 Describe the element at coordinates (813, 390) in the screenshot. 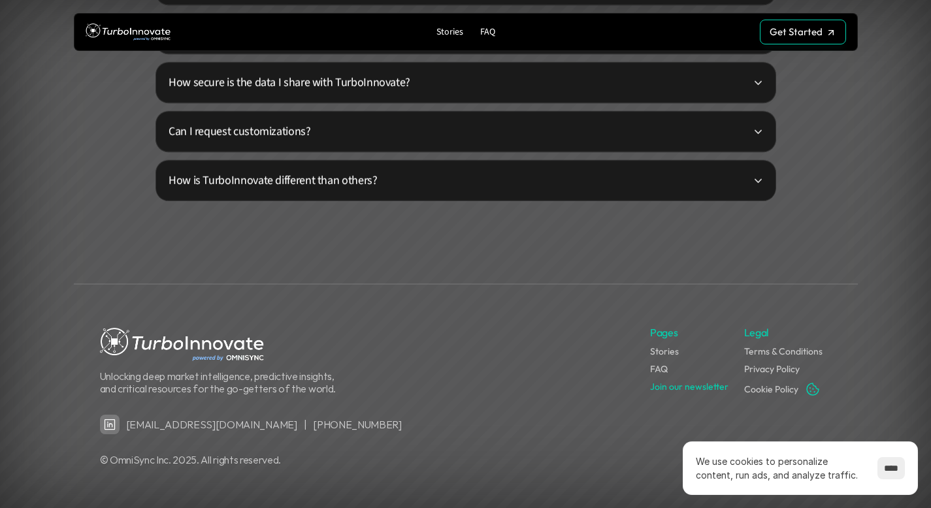

I see `button: Cookie Trigger` at that location.